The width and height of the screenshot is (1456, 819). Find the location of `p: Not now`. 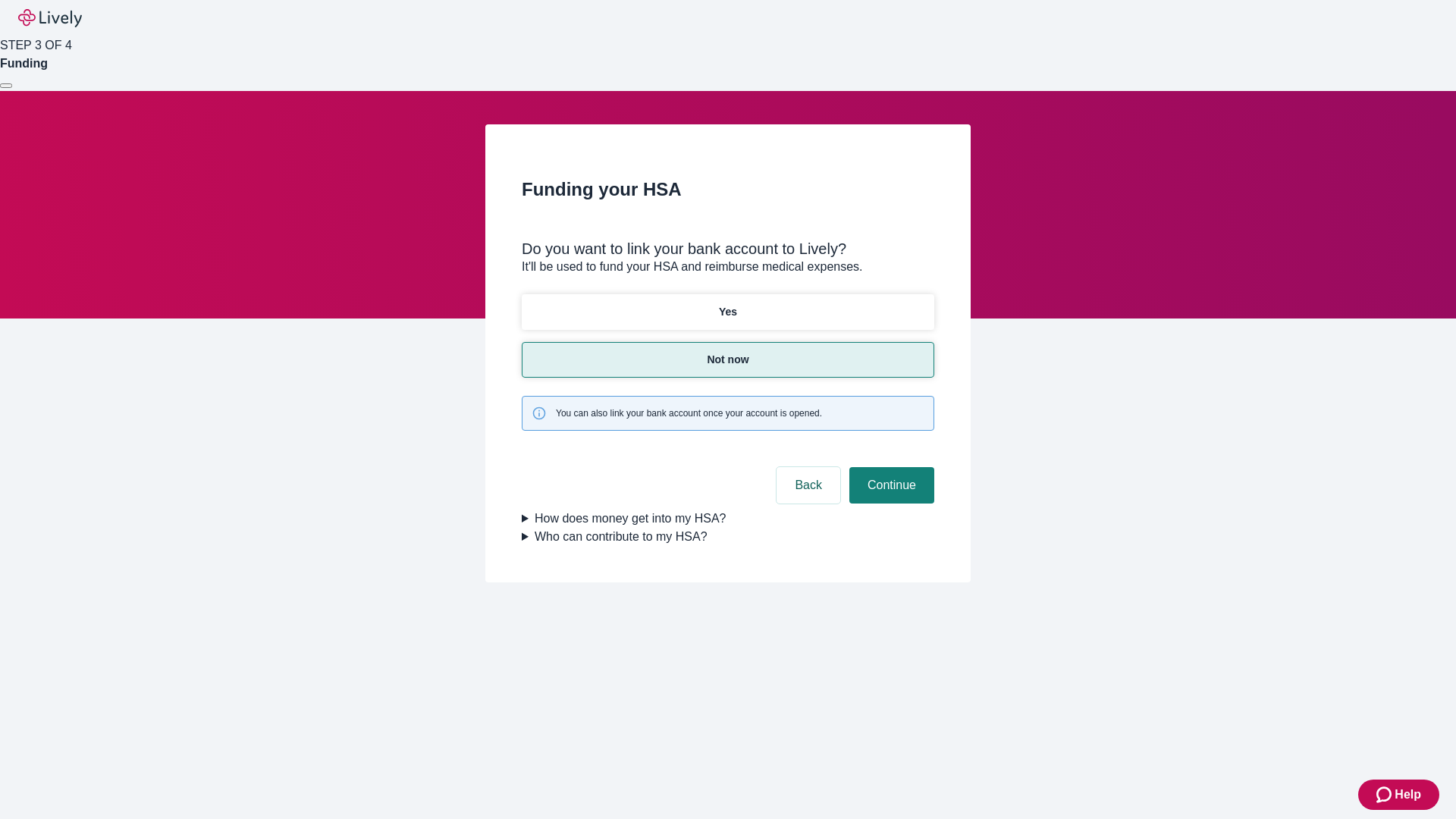

p: Not now is located at coordinates (727, 359).